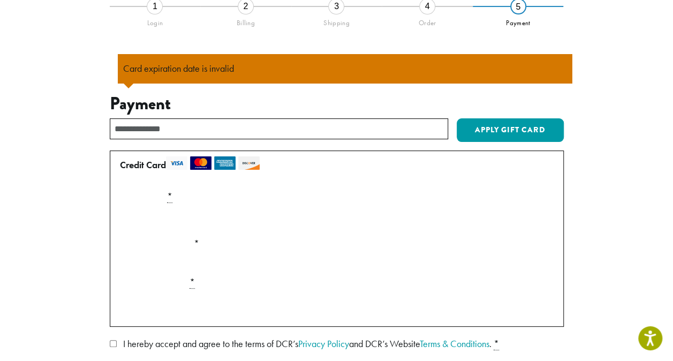 The height and width of the screenshot is (361, 673). What do you see at coordinates (225, 163) in the screenshot?
I see `img: amex` at bounding box center [225, 163].